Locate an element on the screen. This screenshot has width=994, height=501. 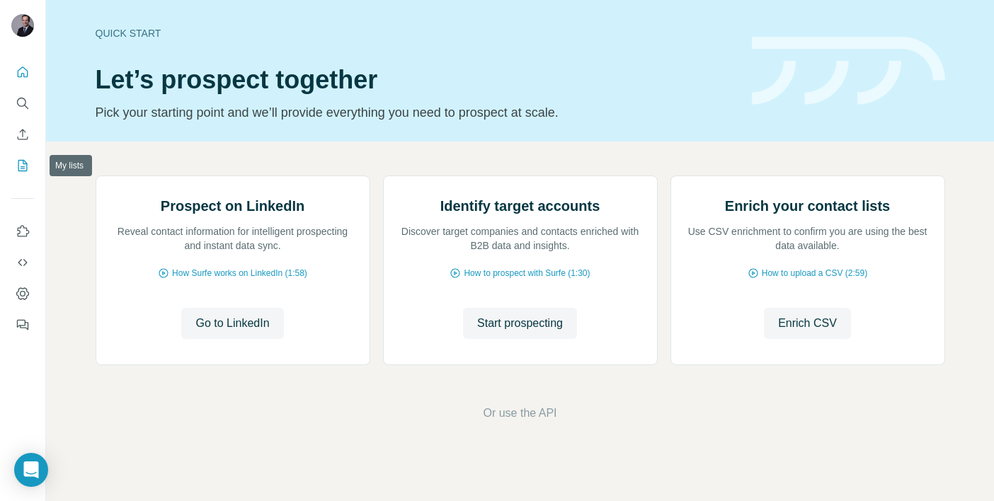
button: My lists is located at coordinates (23, 166).